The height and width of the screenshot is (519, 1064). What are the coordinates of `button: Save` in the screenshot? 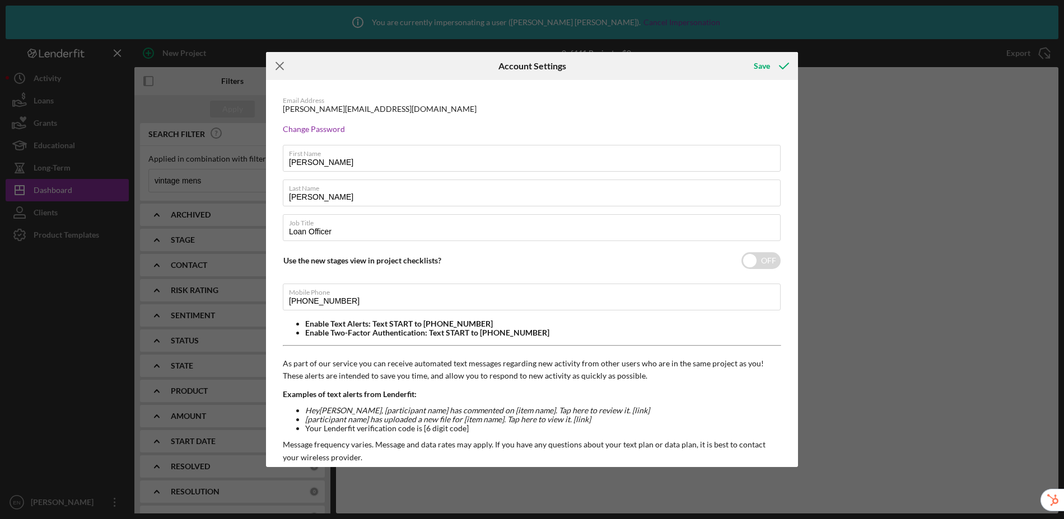 It's located at (770, 66).